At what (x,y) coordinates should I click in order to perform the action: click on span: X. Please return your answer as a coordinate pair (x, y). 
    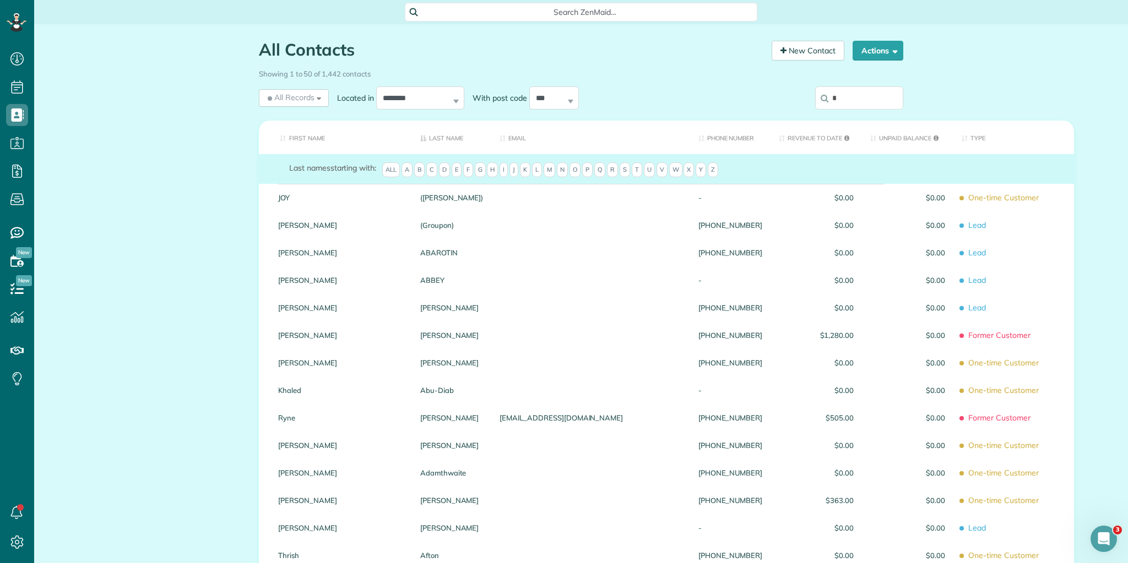
    Looking at the image, I should click on (689, 170).